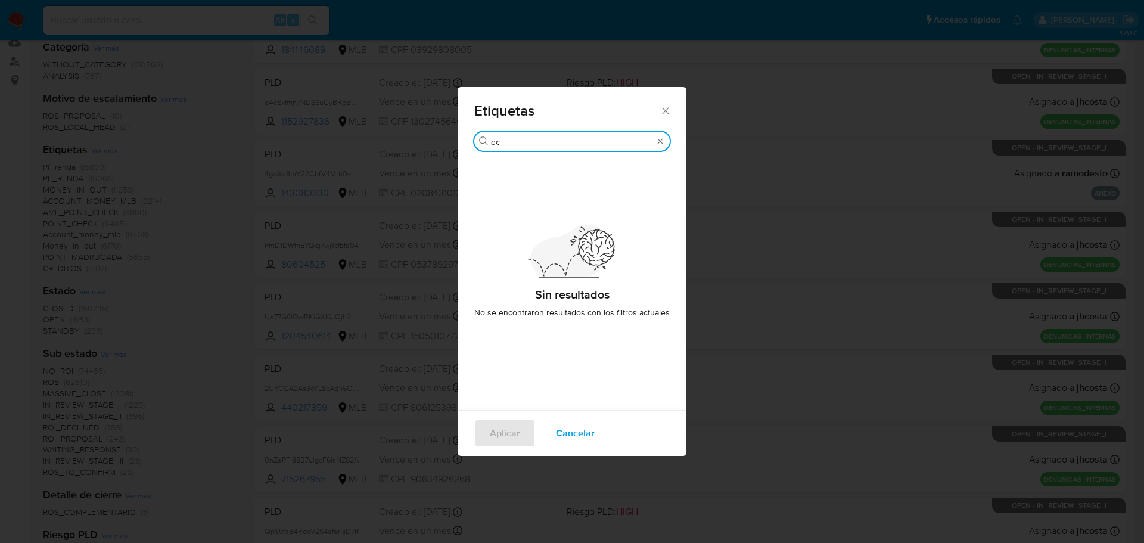 This screenshot has height=543, width=1144. Describe the element at coordinates (484, 141) in the screenshot. I see `button: Buscar` at that location.